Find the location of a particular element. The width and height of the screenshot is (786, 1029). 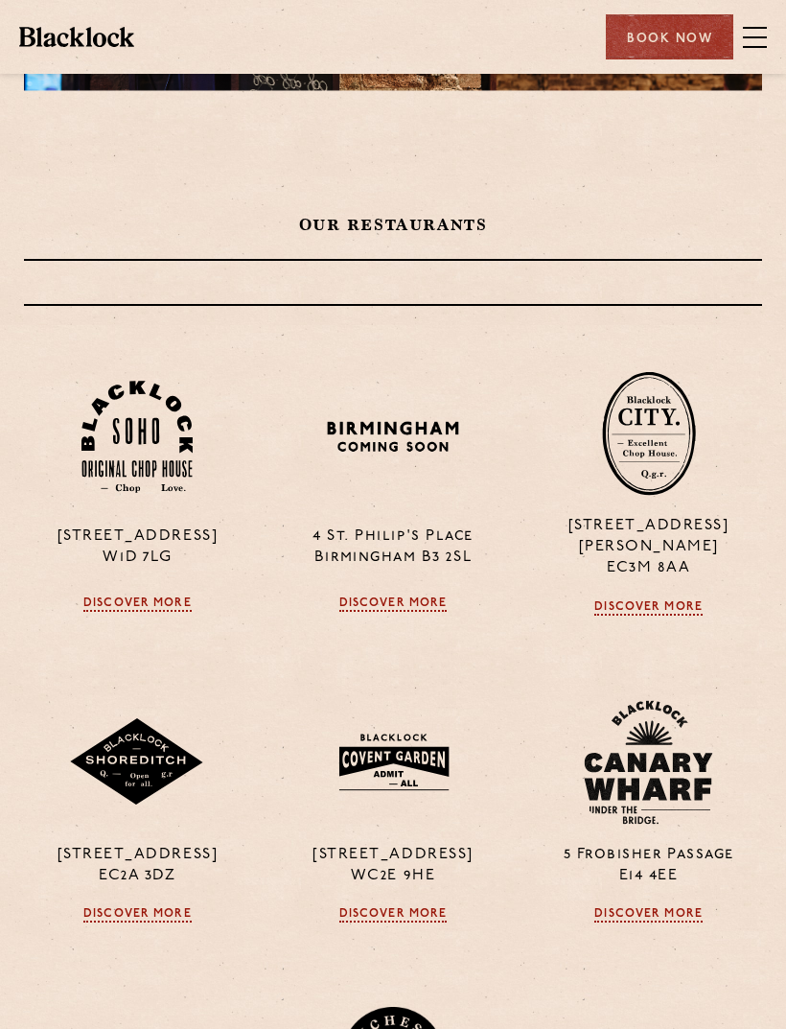

div: Book Now is located at coordinates (669, 36).